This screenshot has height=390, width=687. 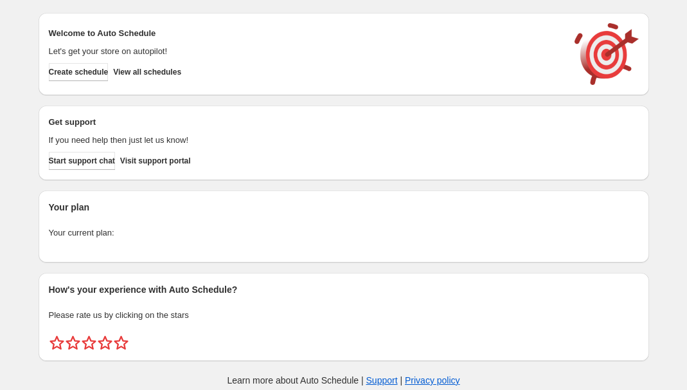 What do you see at coordinates (82, 161) in the screenshot?
I see `span: Start support chat` at bounding box center [82, 161].